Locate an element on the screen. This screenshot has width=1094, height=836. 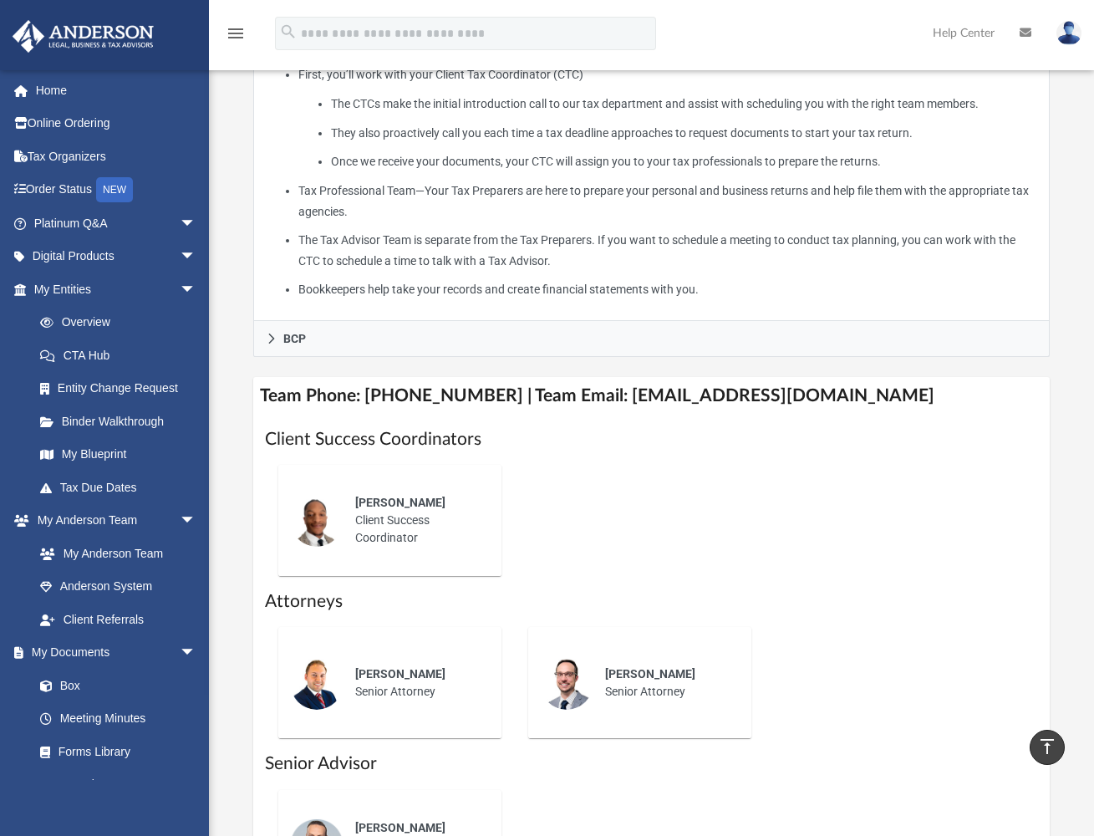
li: The Tax Advisor Team is separate from the Tax Preparers. If you want to schedule a meeting to con... is located at coordinates (668, 250).